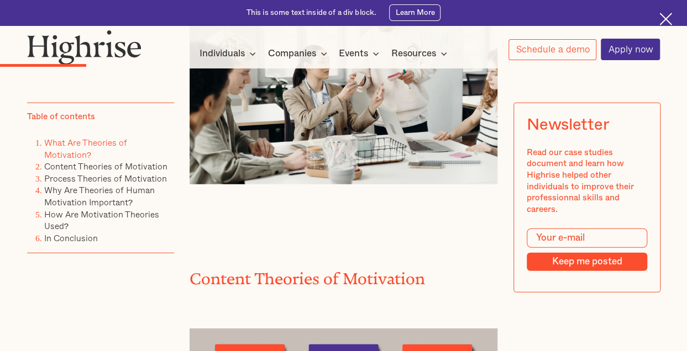  I want to click on a: Why Are Theories of Human Motivation Important?, so click(99, 196).